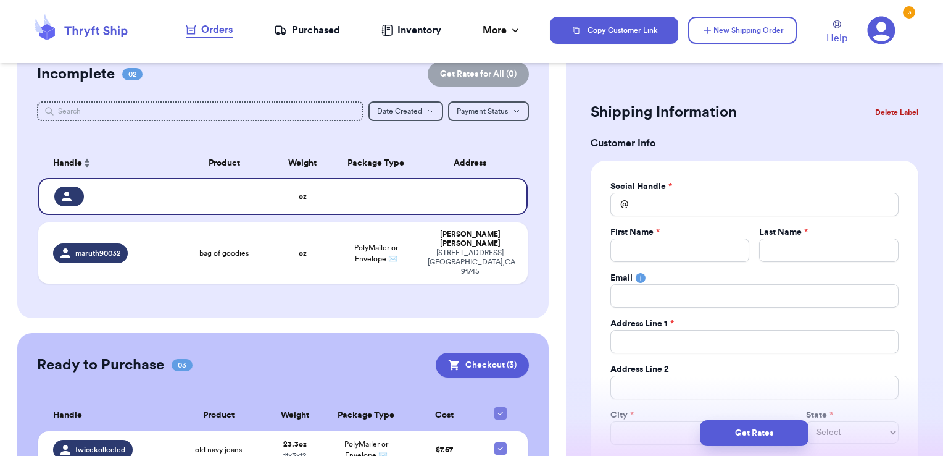  What do you see at coordinates (882, 30) in the screenshot?
I see `a: 3` at bounding box center [882, 30].